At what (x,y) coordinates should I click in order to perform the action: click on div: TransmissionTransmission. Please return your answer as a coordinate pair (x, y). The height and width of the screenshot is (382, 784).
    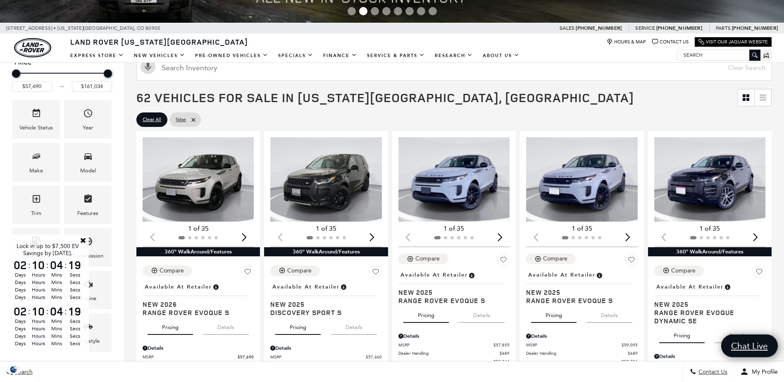
    Looking at the image, I should click on (88, 247).